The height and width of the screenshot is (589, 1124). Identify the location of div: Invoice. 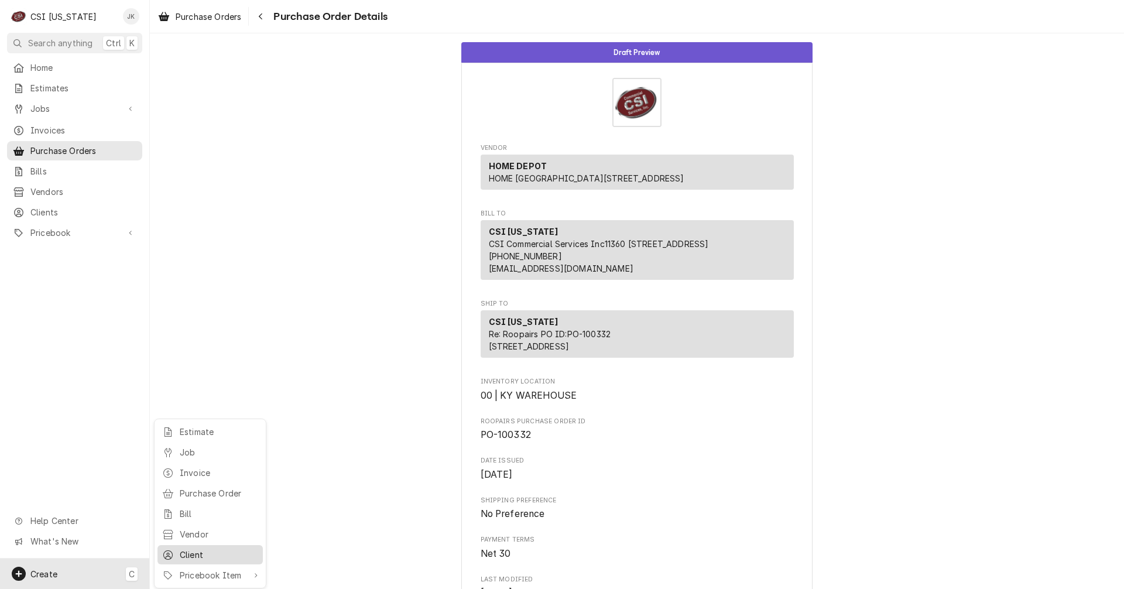
(219, 472).